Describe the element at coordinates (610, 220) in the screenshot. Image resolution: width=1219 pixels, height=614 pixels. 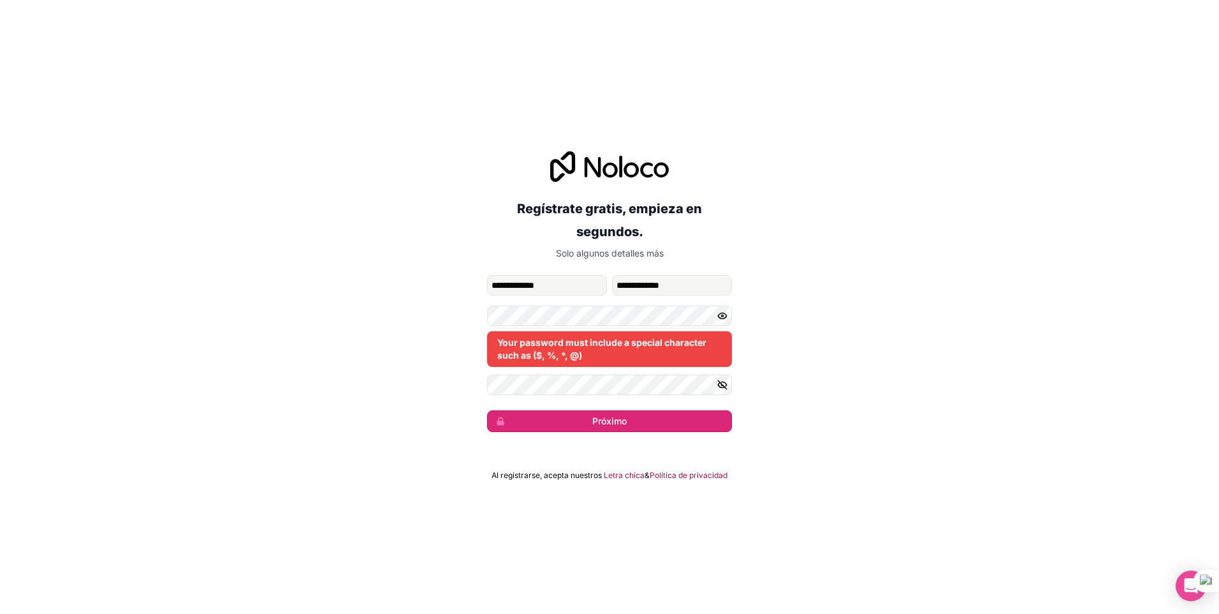
I see `h2: Regístrate gratis, empieza en segundos.` at that location.